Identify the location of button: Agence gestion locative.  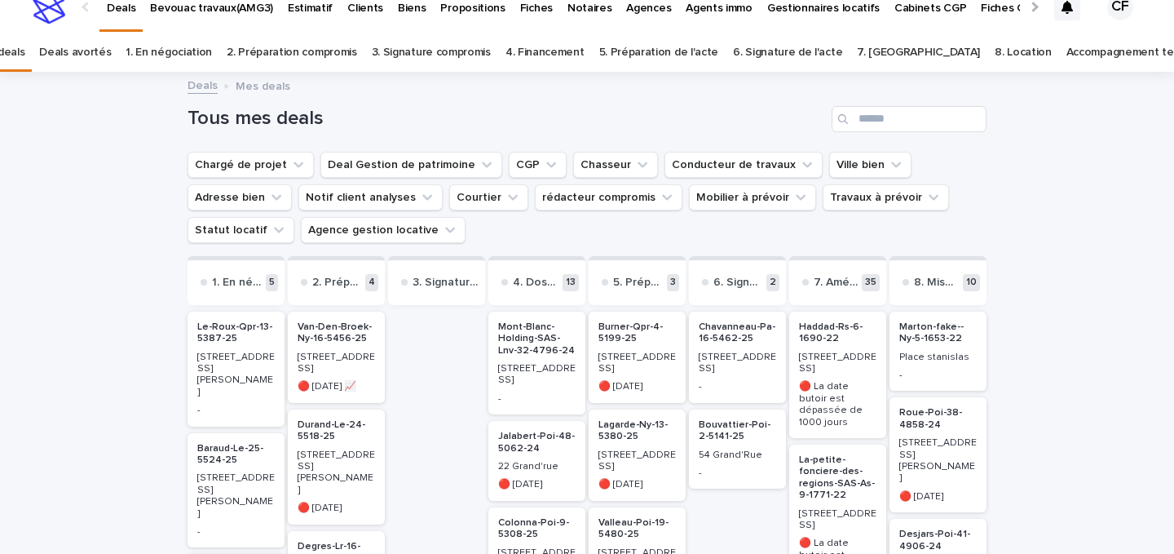
(383, 230).